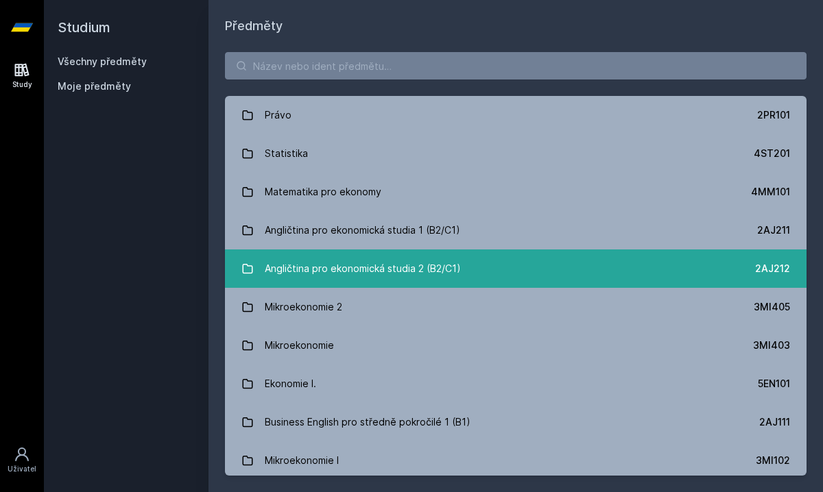  Describe the element at coordinates (515, 307) in the screenshot. I see `a: Mikroekonomie 2 3MI405` at that location.